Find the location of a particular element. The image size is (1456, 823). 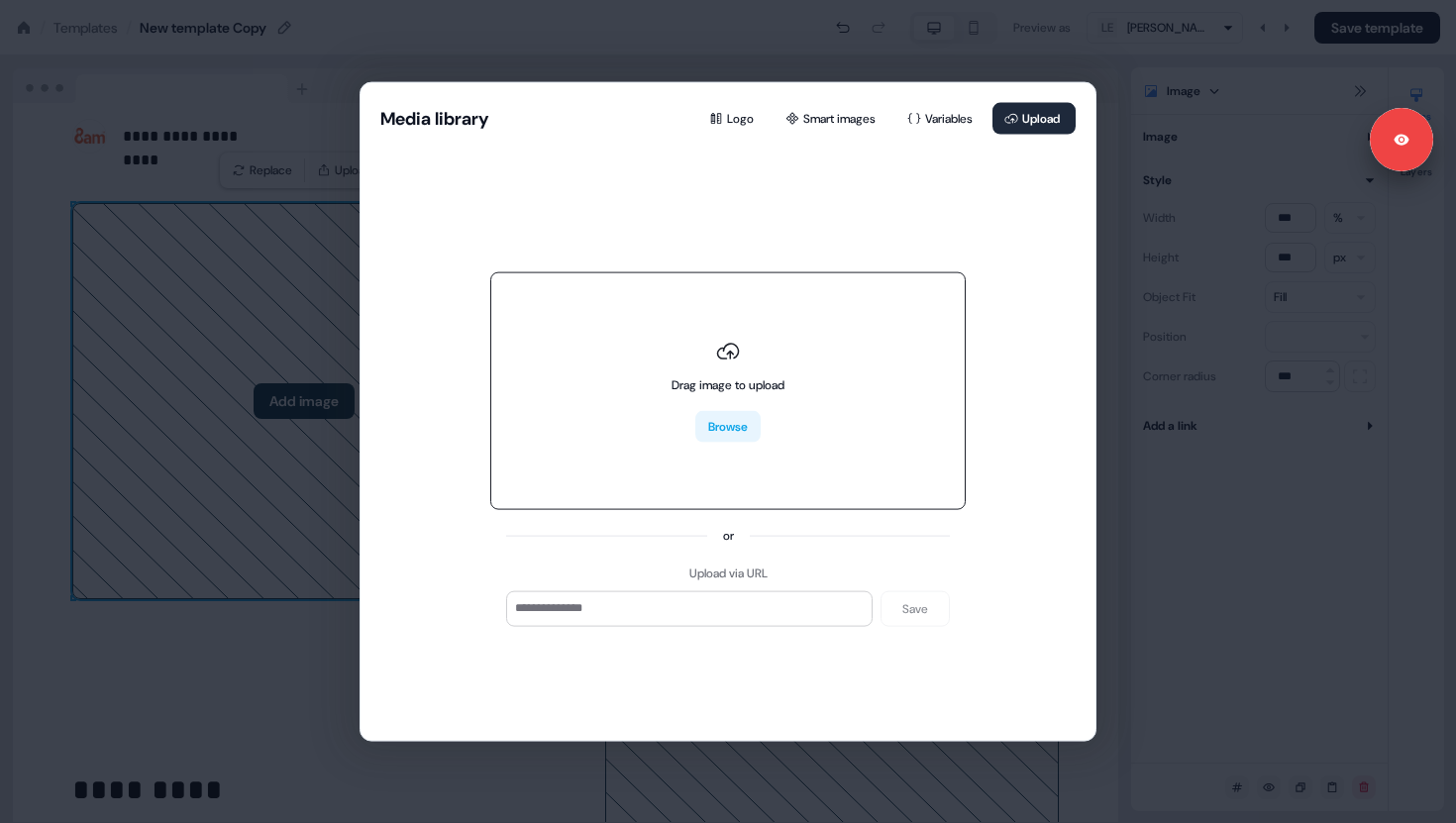

button: Variables is located at coordinates (942, 118).